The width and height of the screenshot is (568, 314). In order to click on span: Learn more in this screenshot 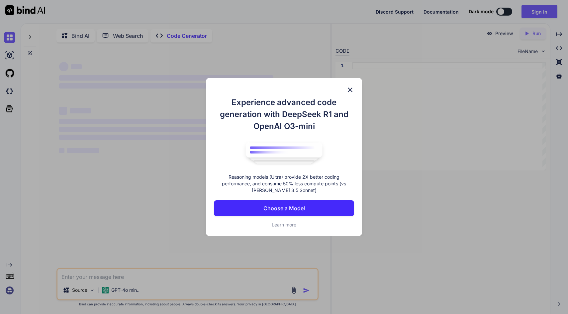, I will do `click(284, 225)`.